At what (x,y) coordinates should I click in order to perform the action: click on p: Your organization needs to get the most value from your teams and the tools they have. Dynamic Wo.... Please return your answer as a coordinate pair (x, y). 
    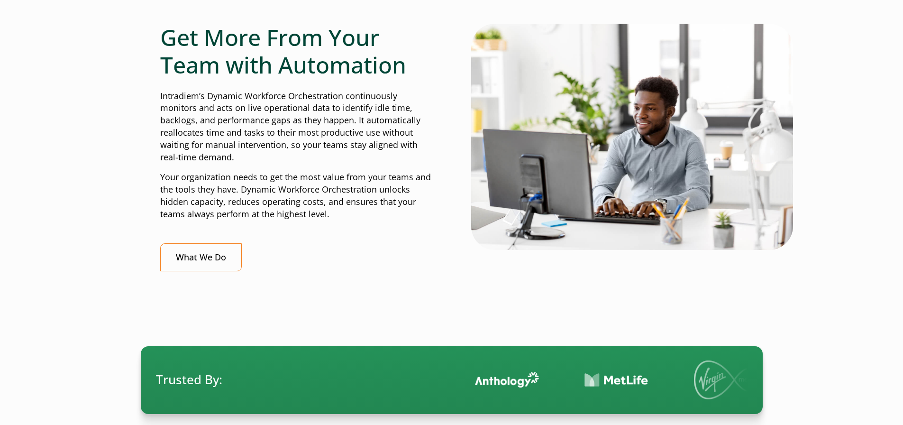
    Looking at the image, I should click on (296, 196).